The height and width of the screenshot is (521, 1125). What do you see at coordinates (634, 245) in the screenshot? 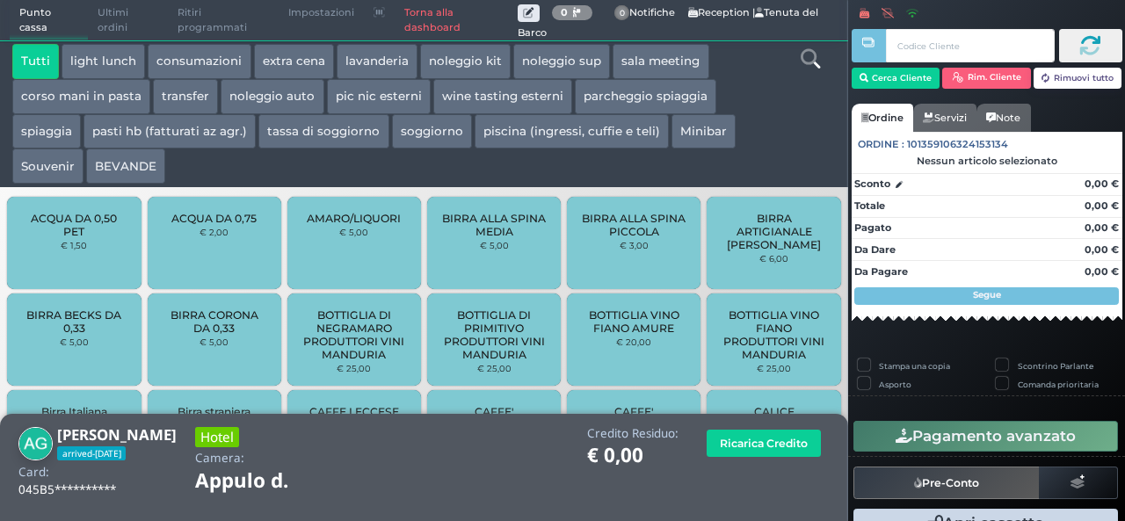
I see `small: € 3,00` at bounding box center [634, 245].